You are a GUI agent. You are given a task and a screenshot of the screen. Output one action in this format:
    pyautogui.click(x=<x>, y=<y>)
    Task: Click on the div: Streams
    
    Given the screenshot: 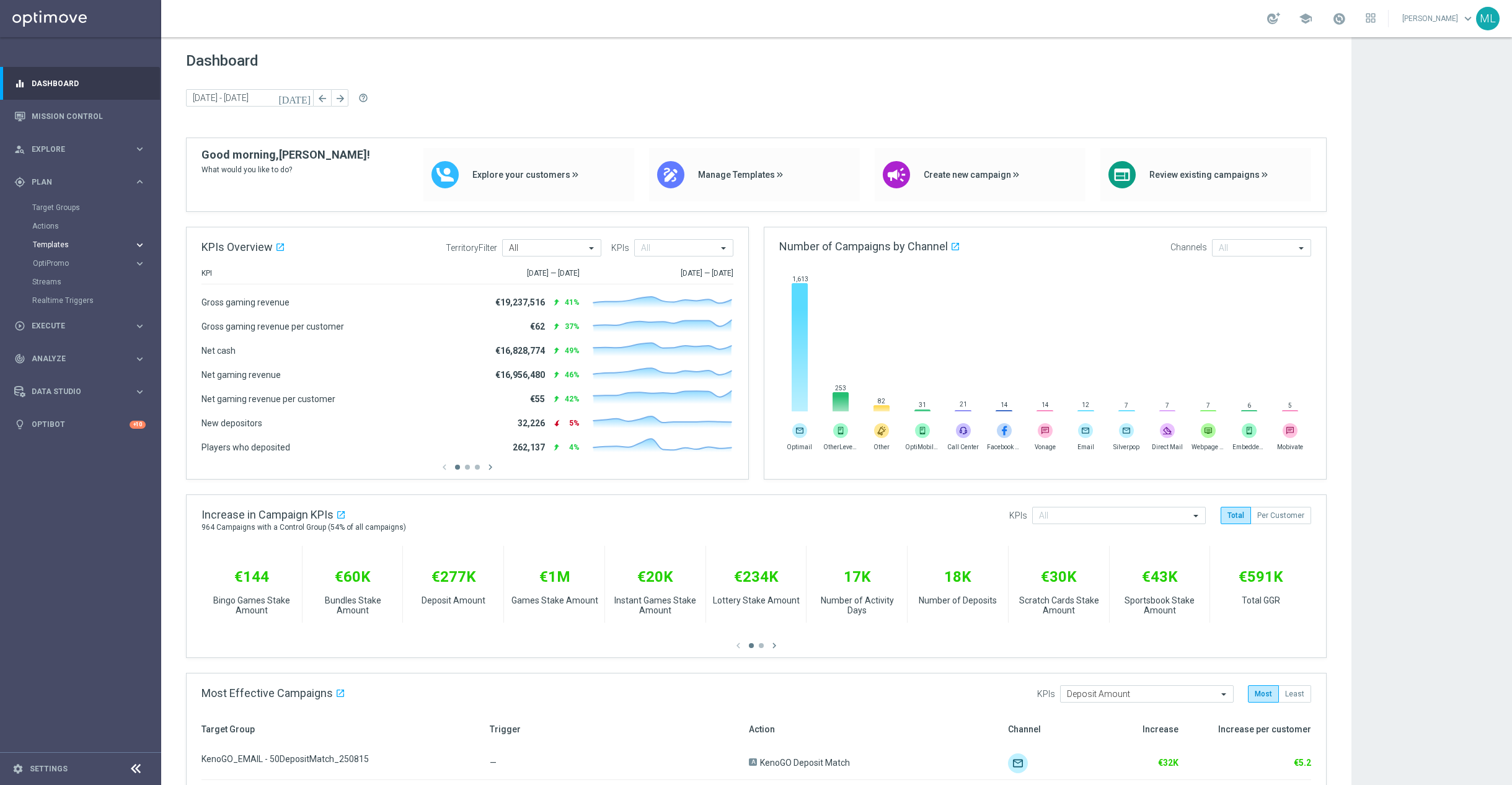 What is the action you would take?
    pyautogui.click(x=96, y=282)
    